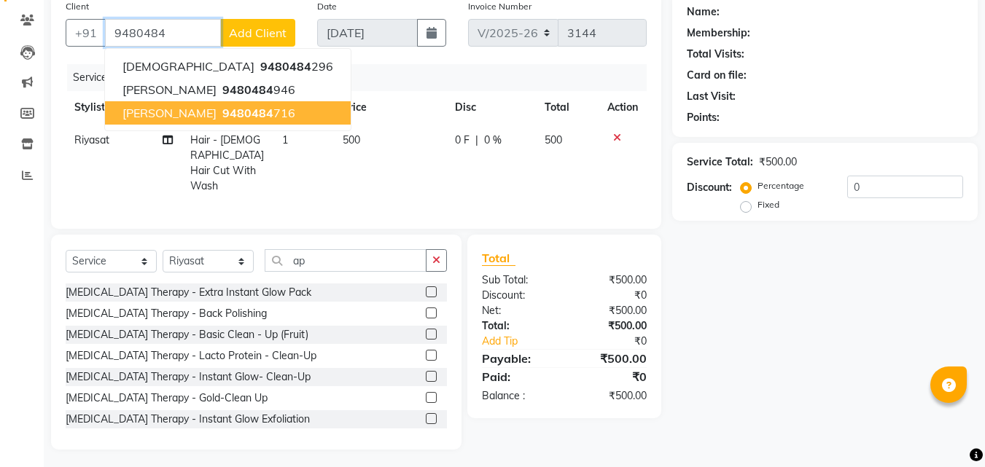 The width and height of the screenshot is (985, 467). Describe the element at coordinates (623, 107) in the screenshot. I see `th: Action` at that location.